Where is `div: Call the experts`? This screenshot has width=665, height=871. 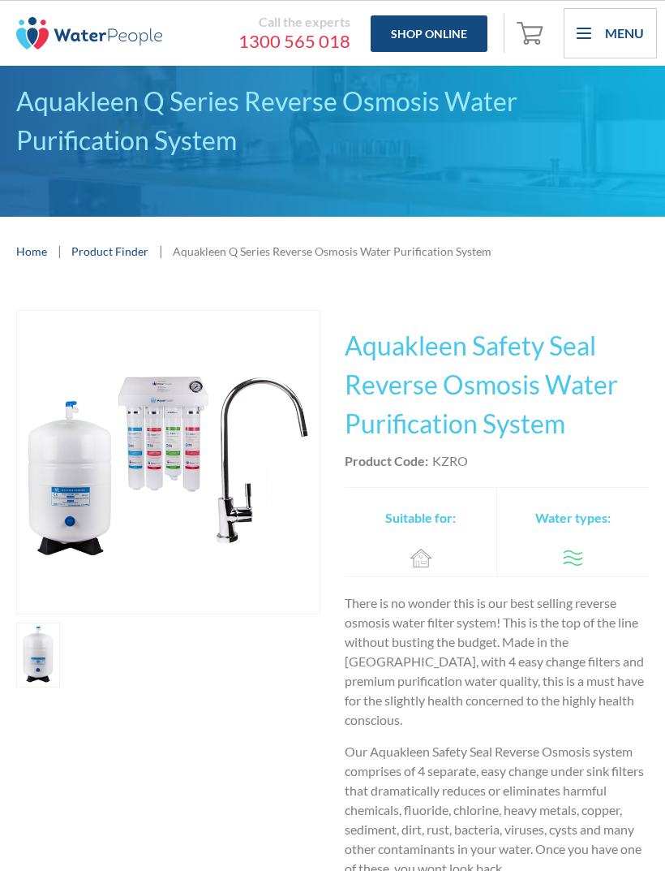 div: Call the experts is located at coordinates (265, 22).